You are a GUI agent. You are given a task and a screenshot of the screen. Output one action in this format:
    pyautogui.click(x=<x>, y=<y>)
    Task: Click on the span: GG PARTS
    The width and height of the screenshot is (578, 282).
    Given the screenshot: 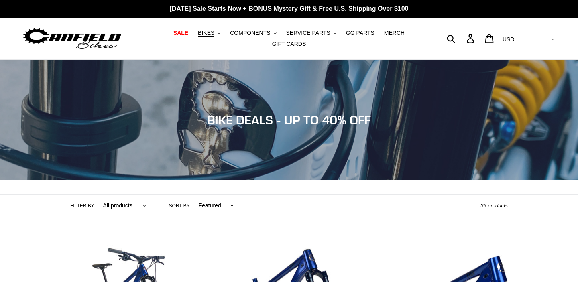 What is the action you would take?
    pyautogui.click(x=360, y=33)
    